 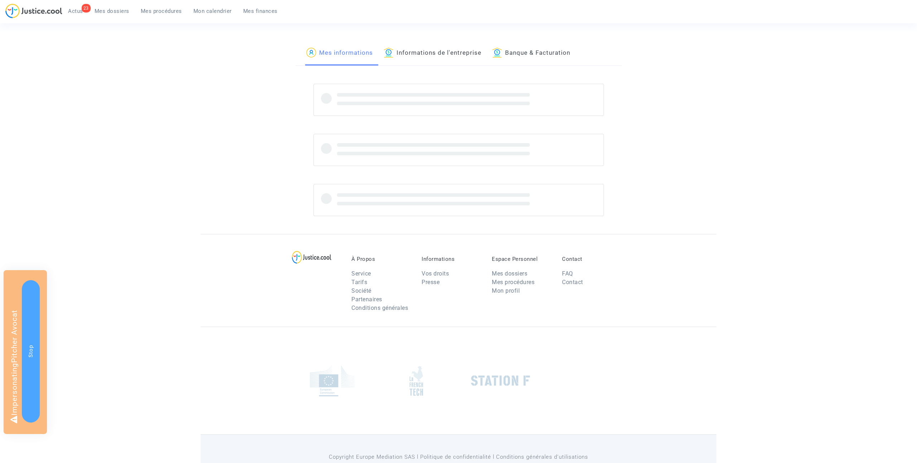 I want to click on span: Actus, so click(x=76, y=11).